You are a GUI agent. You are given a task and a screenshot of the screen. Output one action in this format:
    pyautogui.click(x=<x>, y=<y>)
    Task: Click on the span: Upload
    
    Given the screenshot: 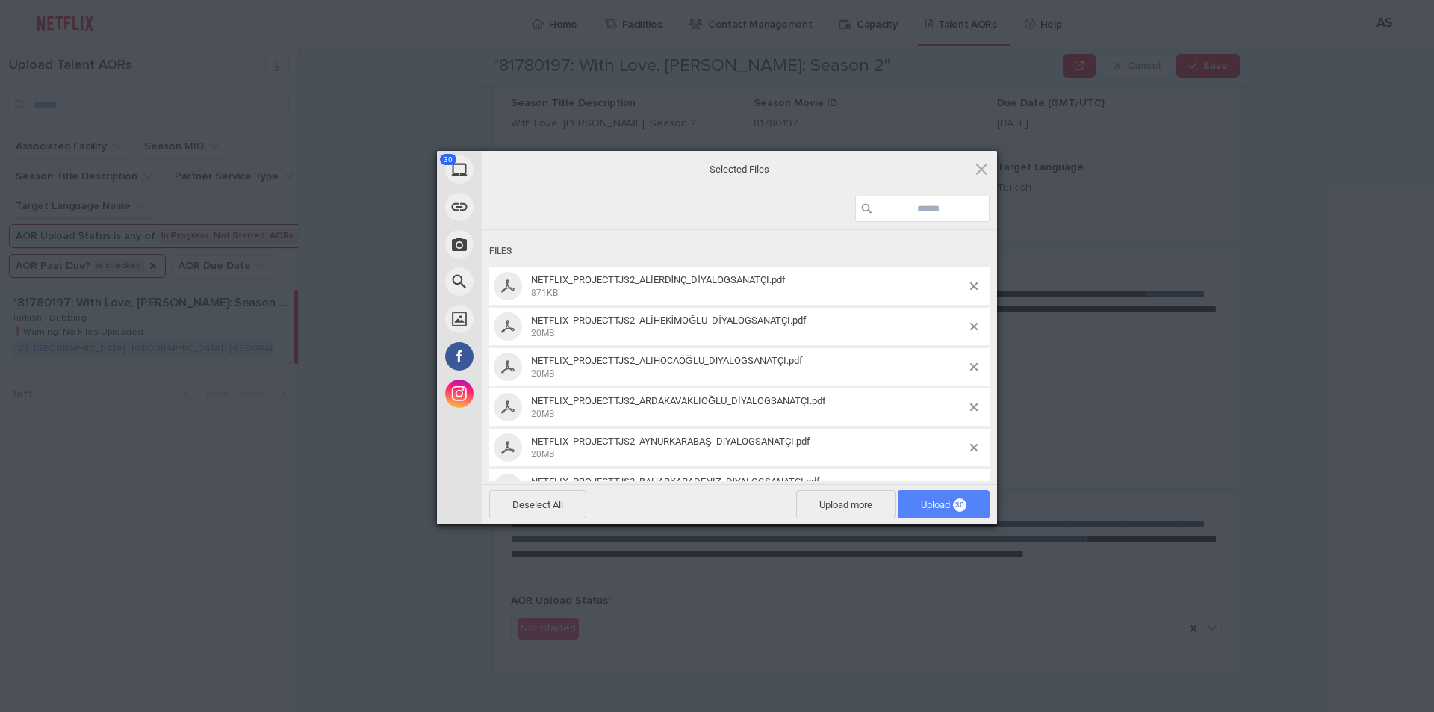 What is the action you would take?
    pyautogui.click(x=943, y=504)
    